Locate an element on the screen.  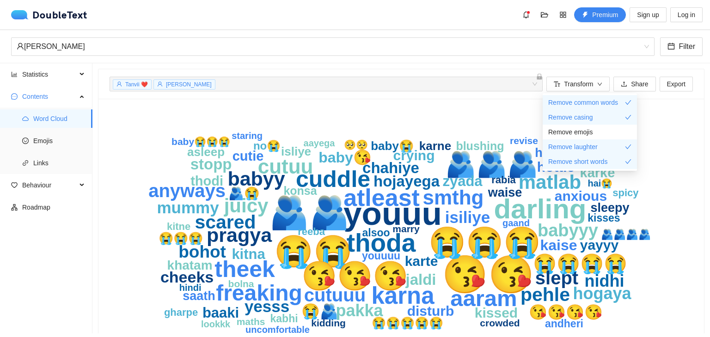
text: cheeks is located at coordinates (187, 277).